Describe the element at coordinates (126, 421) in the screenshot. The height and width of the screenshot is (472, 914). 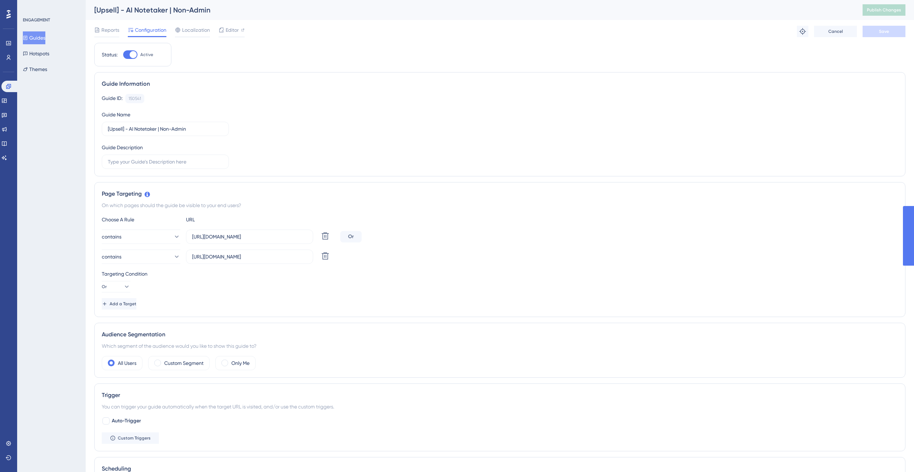
I see `span: Auto-Trigger` at that location.